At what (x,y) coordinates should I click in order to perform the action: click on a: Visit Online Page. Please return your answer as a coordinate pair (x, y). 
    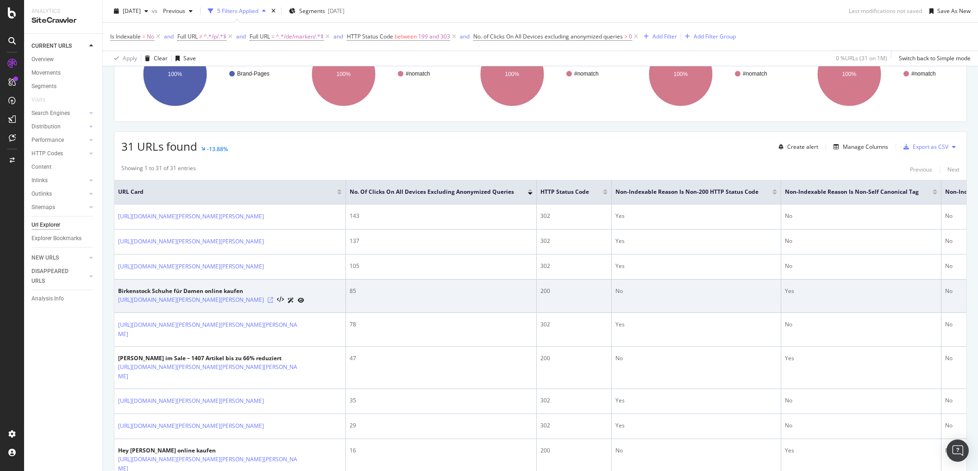
    Looking at the image, I should click on (271, 300).